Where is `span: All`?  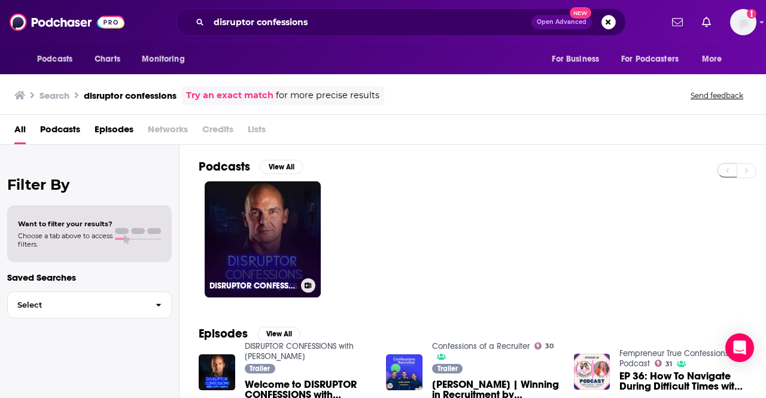
span: All is located at coordinates (20, 132).